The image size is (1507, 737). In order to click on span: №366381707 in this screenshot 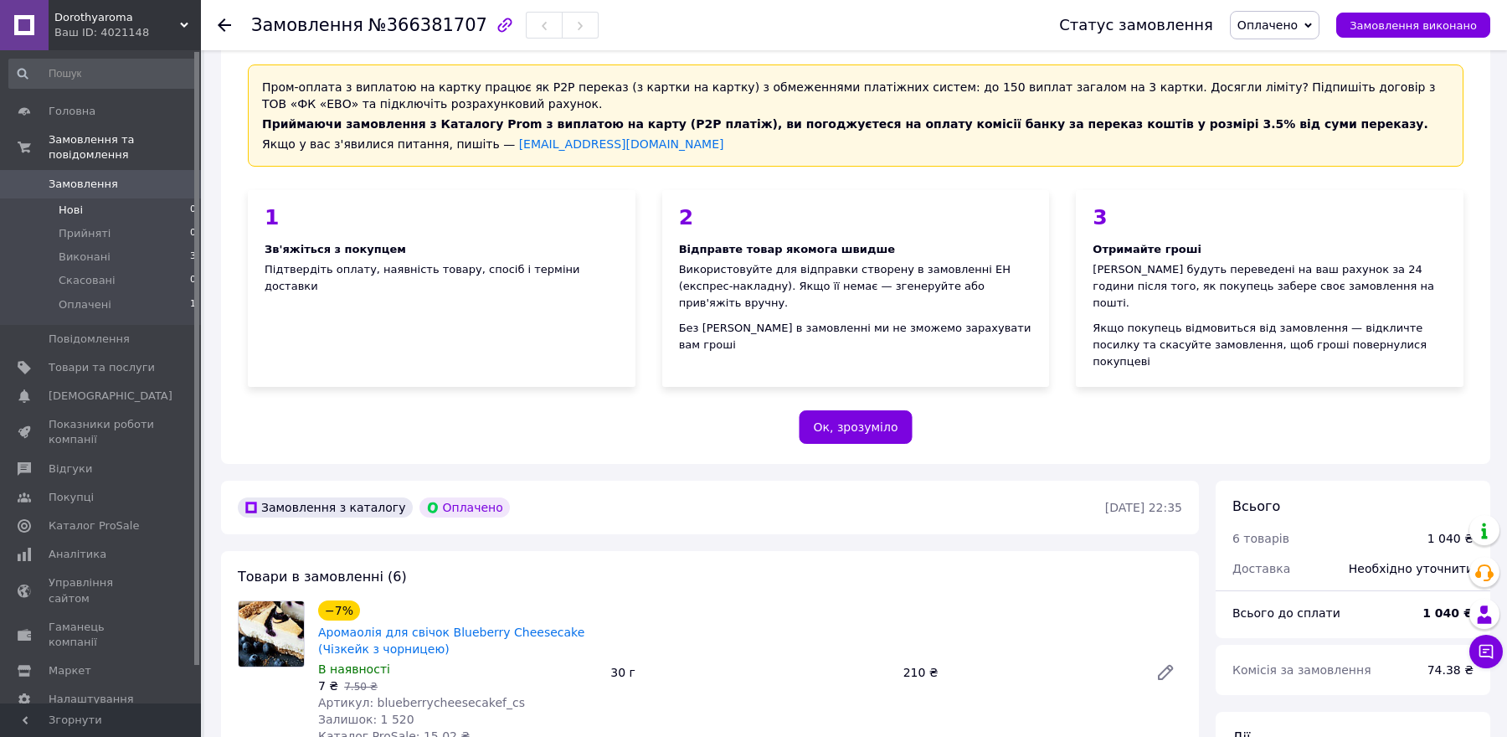, I will do `click(428, 25)`.